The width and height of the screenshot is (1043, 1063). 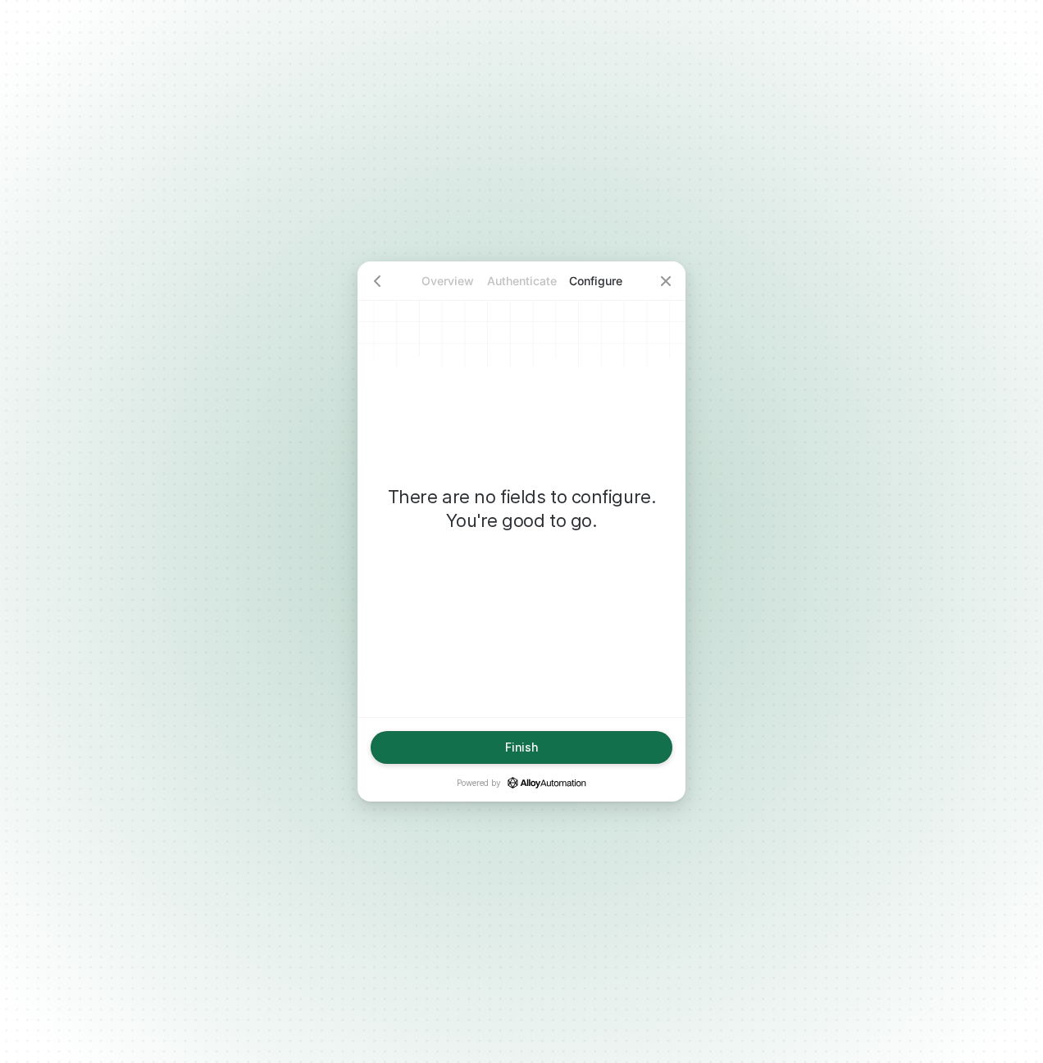 I want to click on p: There are no fields to configure. You're good to go., so click(x=521, y=509).